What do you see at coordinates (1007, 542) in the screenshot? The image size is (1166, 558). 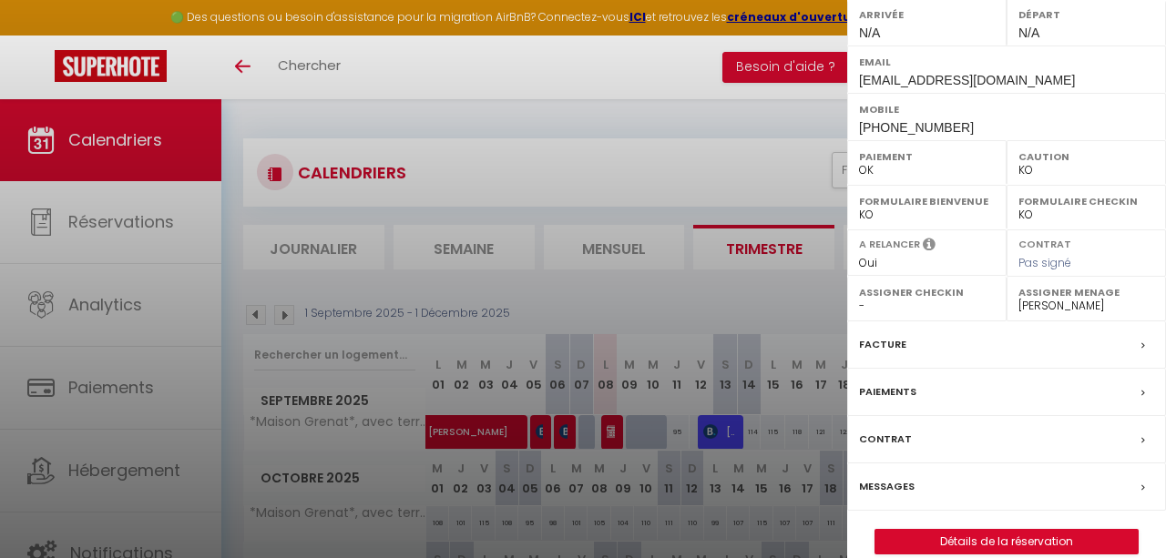 I see `a: Détails de la réservation` at bounding box center [1007, 542].